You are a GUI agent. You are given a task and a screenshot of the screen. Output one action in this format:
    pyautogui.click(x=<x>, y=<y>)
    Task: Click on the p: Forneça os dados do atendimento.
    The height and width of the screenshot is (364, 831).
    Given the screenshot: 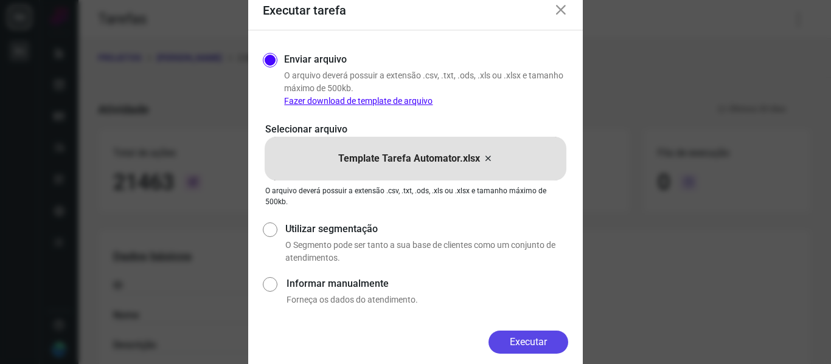 What is the action you would take?
    pyautogui.click(x=427, y=300)
    